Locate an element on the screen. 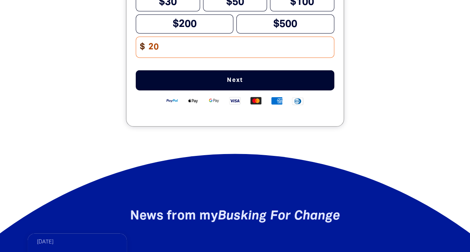 The height and width of the screenshot is (252, 470). span: News from my is located at coordinates (235, 216).